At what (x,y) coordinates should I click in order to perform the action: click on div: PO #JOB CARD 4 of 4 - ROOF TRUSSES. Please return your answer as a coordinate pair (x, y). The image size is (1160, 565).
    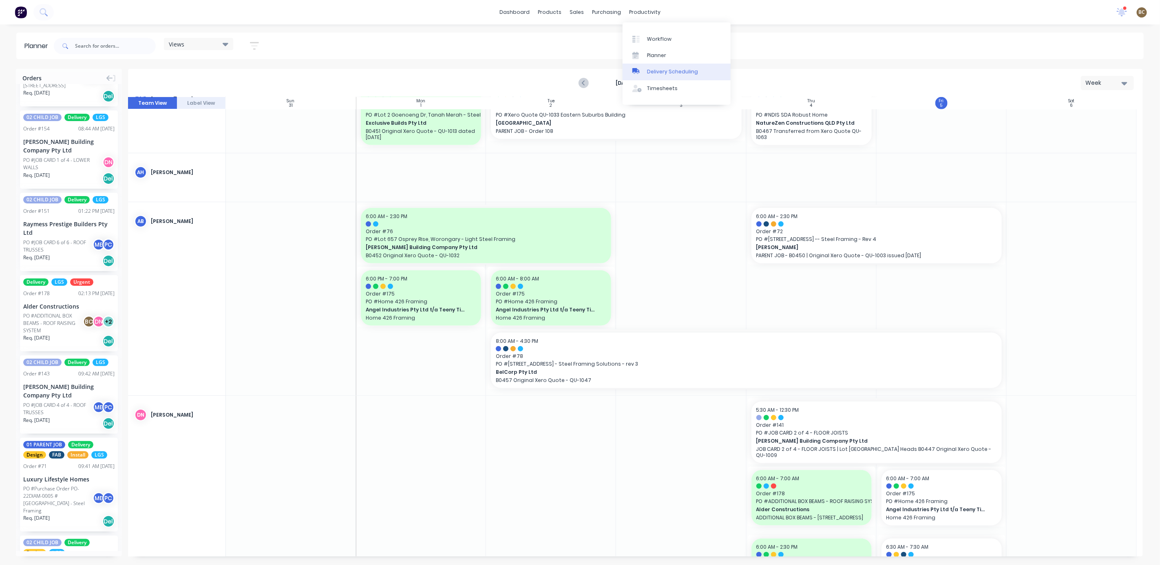
    Looking at the image, I should click on (59, 409).